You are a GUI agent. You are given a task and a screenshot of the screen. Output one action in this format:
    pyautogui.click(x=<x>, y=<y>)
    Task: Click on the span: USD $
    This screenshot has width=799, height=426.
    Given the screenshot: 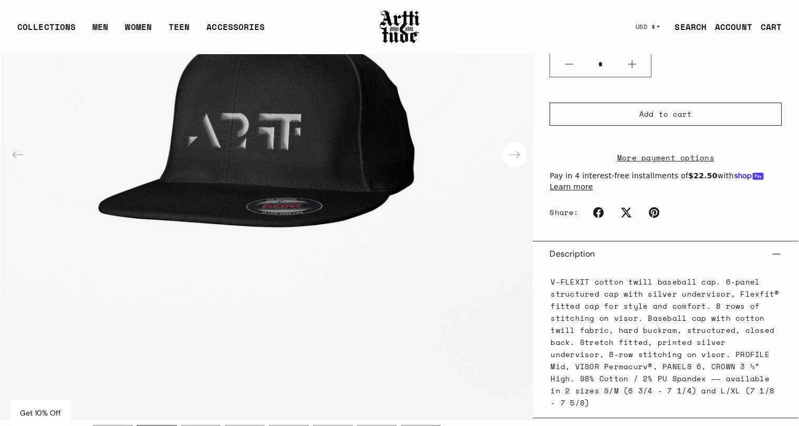 What is the action you would take?
    pyautogui.click(x=646, y=27)
    